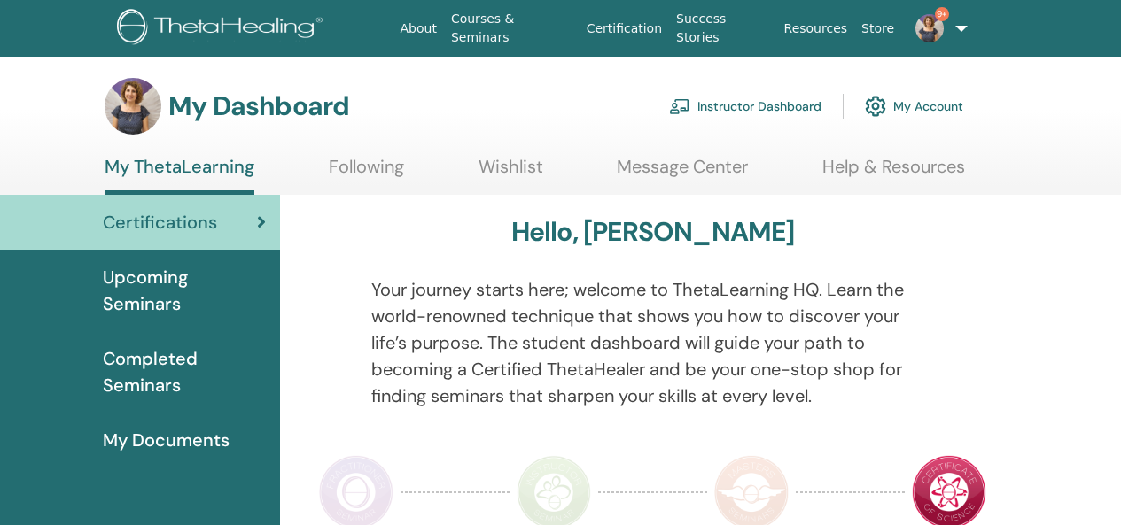 The width and height of the screenshot is (1121, 525). What do you see at coordinates (222, 28) in the screenshot?
I see `img: logo.png` at bounding box center [222, 28].